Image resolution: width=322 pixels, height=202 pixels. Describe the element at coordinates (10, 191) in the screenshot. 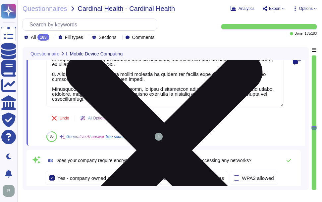

I see `button: user` at that location.